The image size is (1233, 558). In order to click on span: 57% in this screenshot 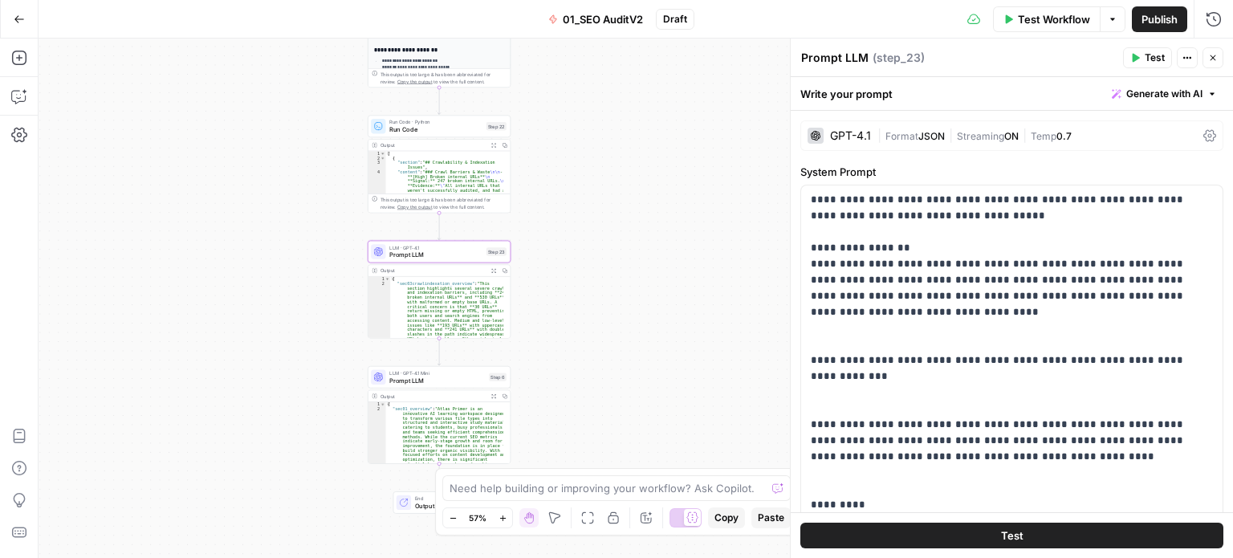, I will do `click(478, 518)`.